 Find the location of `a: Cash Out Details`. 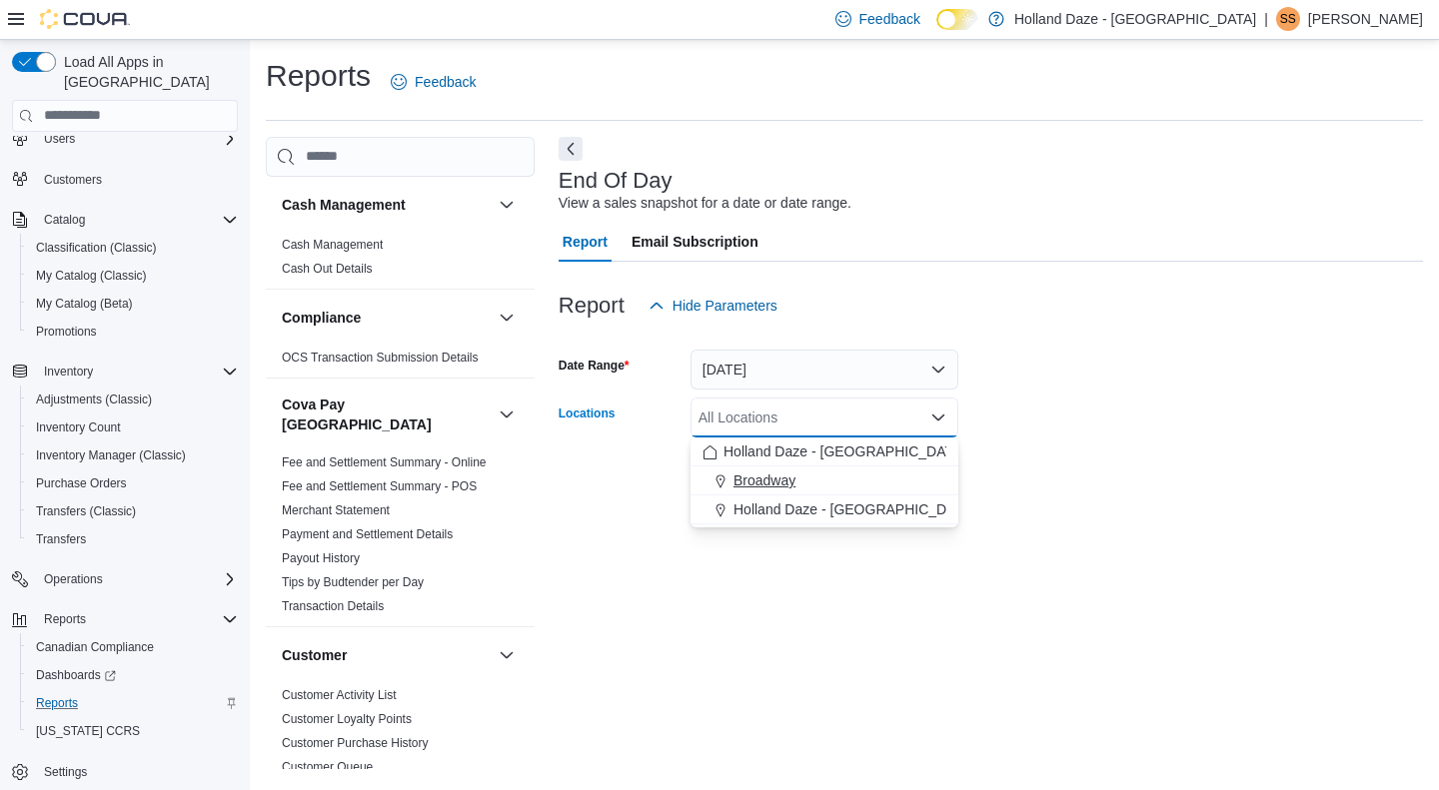

a: Cash Out Details is located at coordinates (327, 269).